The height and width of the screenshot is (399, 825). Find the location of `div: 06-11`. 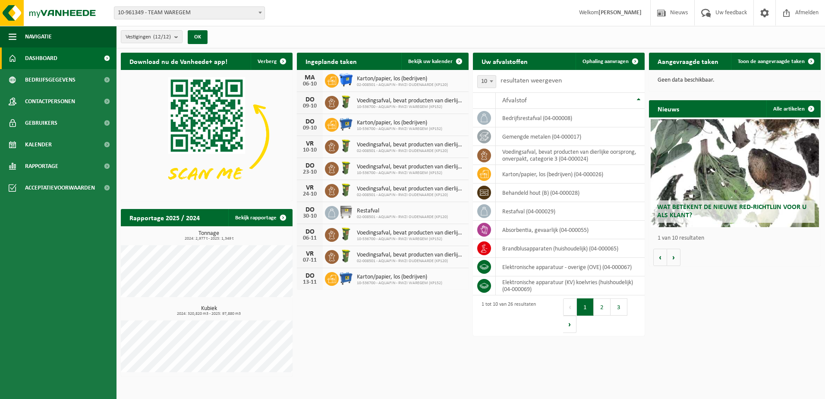

div: 06-11 is located at coordinates (310, 238).